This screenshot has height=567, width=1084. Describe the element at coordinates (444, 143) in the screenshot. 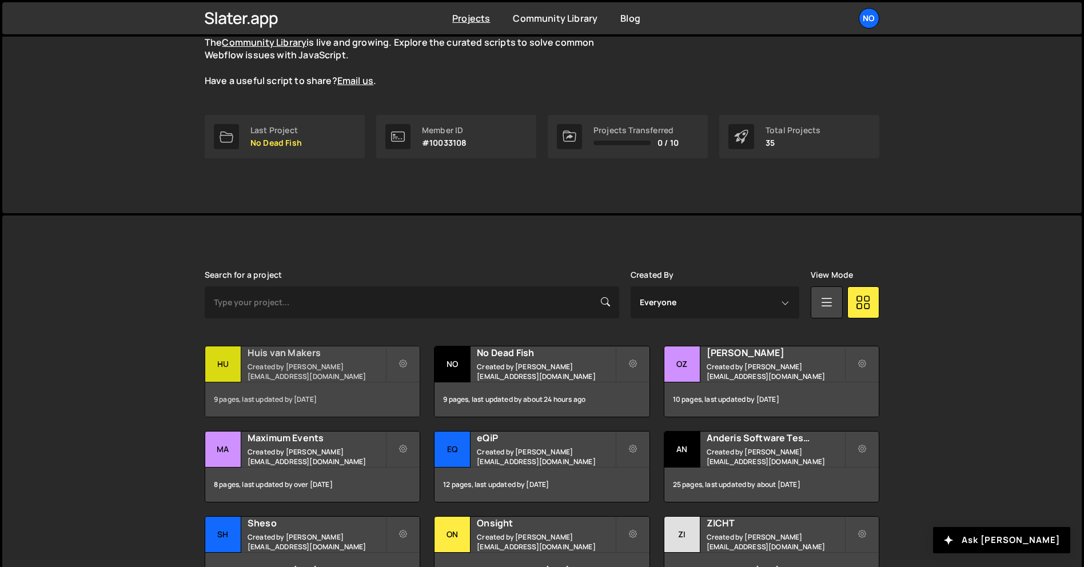

I see `p: #10033108` at that location.